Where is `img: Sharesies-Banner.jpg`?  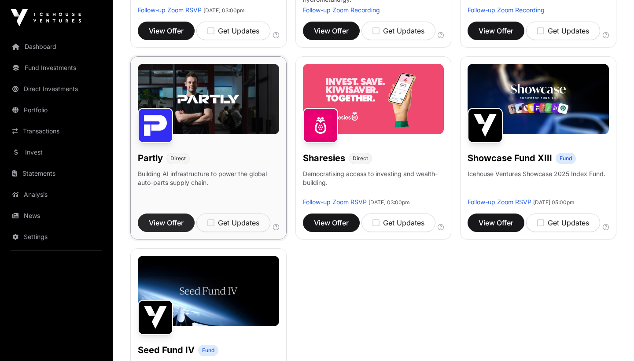 img: Sharesies-Banner.jpg is located at coordinates (373, 99).